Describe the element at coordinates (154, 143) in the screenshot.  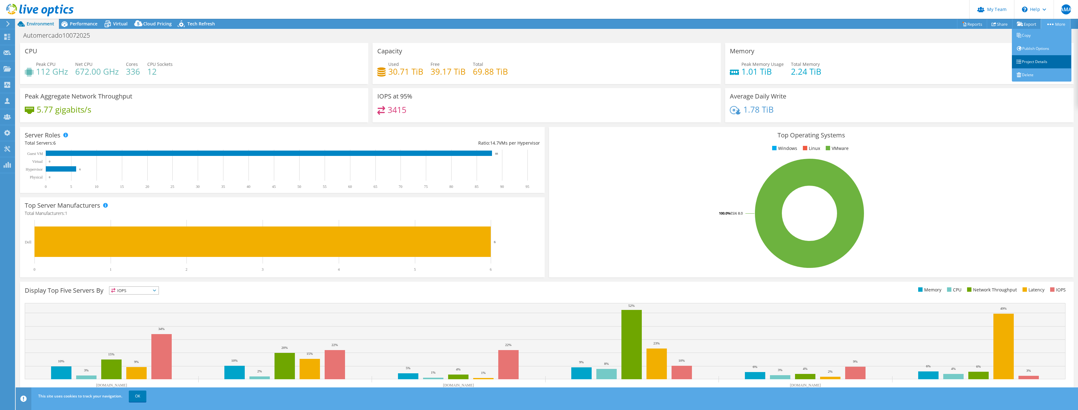
I see `div: Total Servers:` at that location.